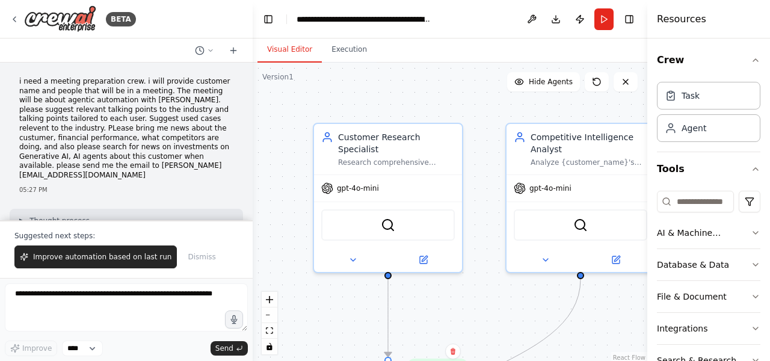 Image resolution: width=770 pixels, height=361 pixels. Describe the element at coordinates (201, 257) in the screenshot. I see `button: Dismiss` at that location.